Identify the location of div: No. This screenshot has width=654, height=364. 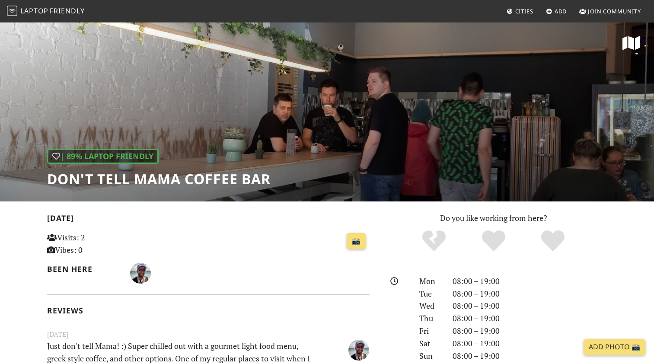
(434, 241).